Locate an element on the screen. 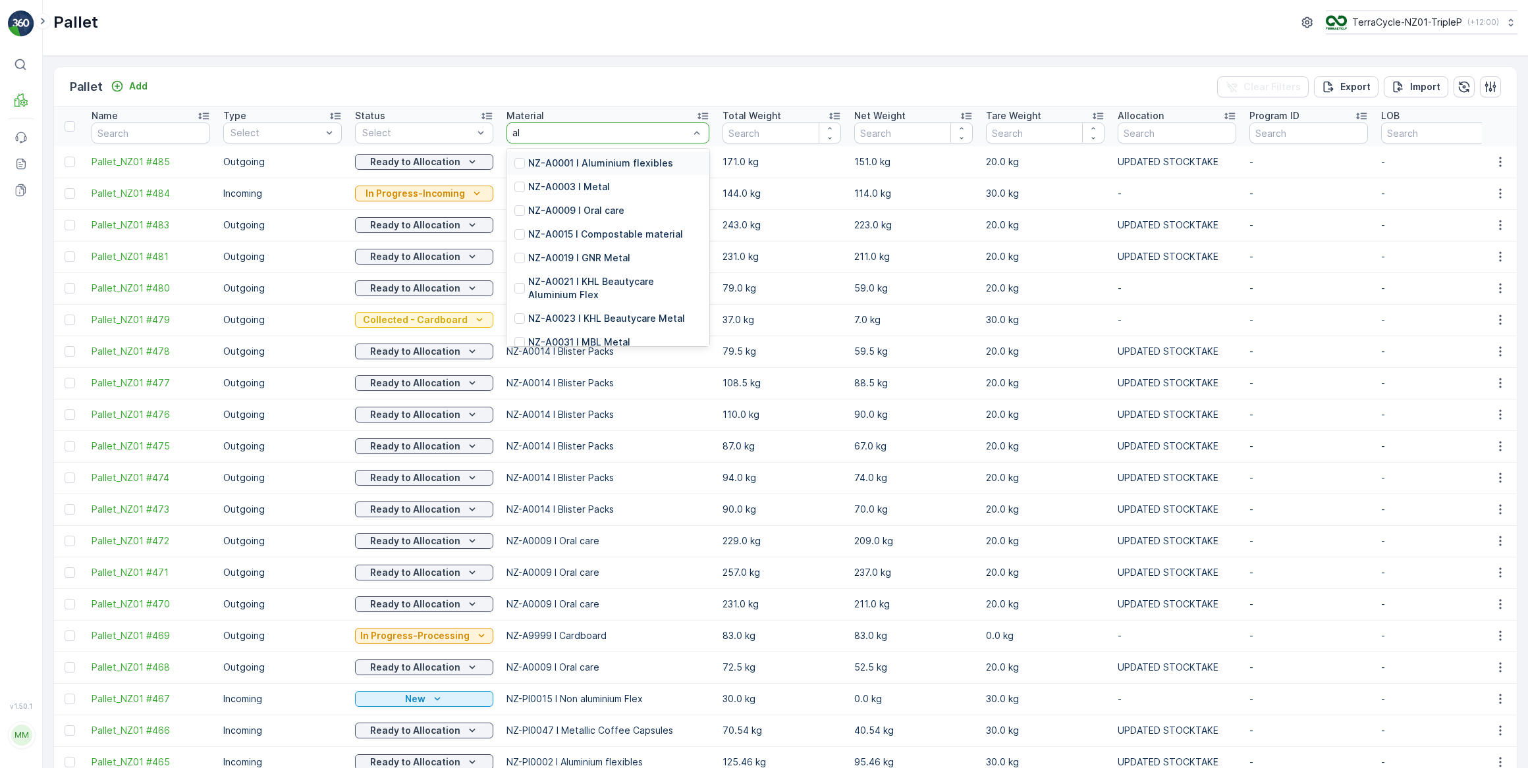 The width and height of the screenshot is (1528, 768). a: Pallet_NZ01 #483 is located at coordinates (151, 225).